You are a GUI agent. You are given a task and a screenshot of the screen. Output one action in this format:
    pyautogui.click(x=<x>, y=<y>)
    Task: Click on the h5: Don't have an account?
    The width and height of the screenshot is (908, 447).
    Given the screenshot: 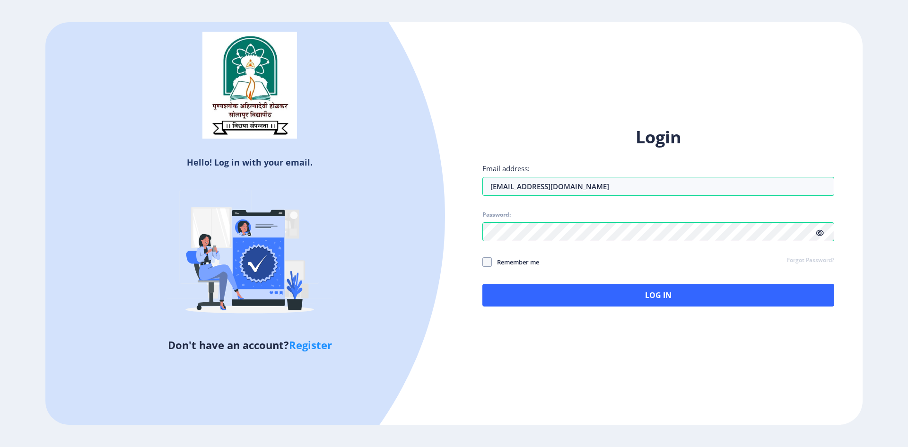 What is the action you would take?
    pyautogui.click(x=250, y=345)
    